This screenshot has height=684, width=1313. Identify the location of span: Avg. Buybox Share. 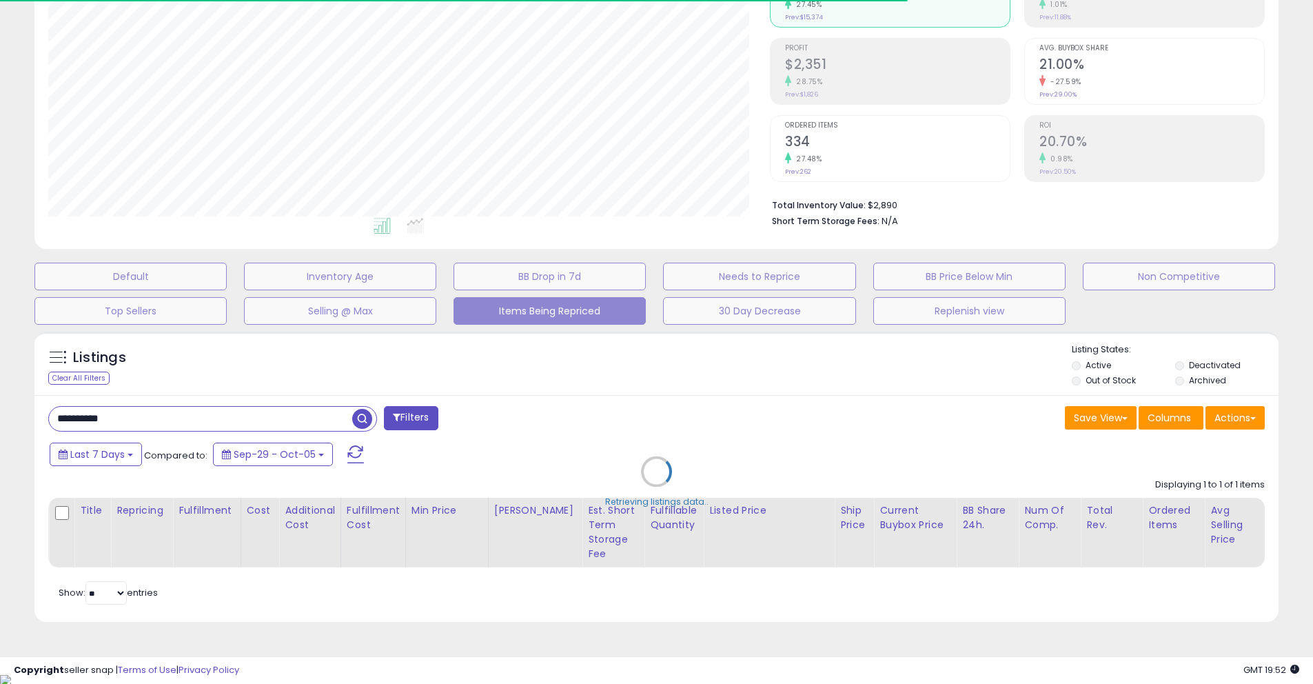
(1151, 48).